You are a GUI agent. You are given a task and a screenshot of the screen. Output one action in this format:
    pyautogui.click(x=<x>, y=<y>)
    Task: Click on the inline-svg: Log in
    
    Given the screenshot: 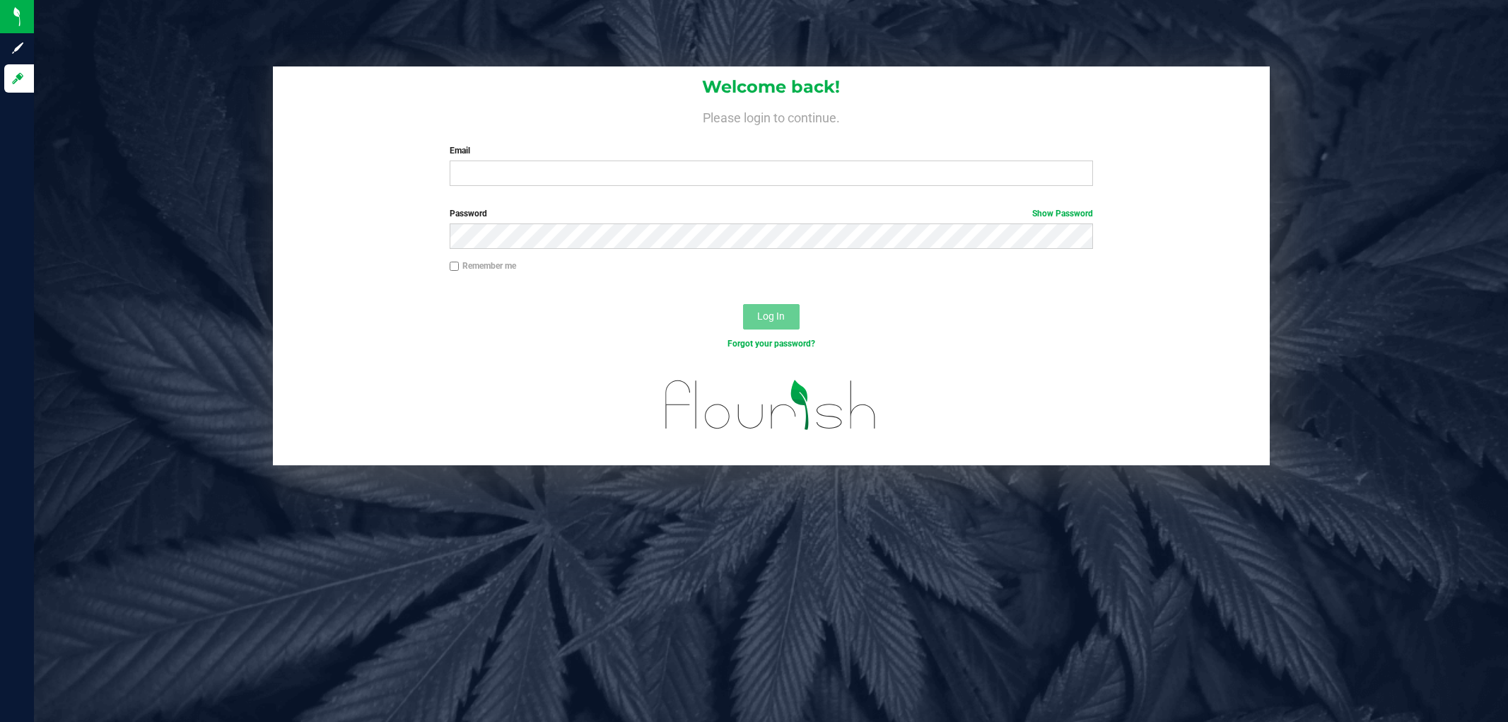 What is the action you would take?
    pyautogui.click(x=18, y=78)
    